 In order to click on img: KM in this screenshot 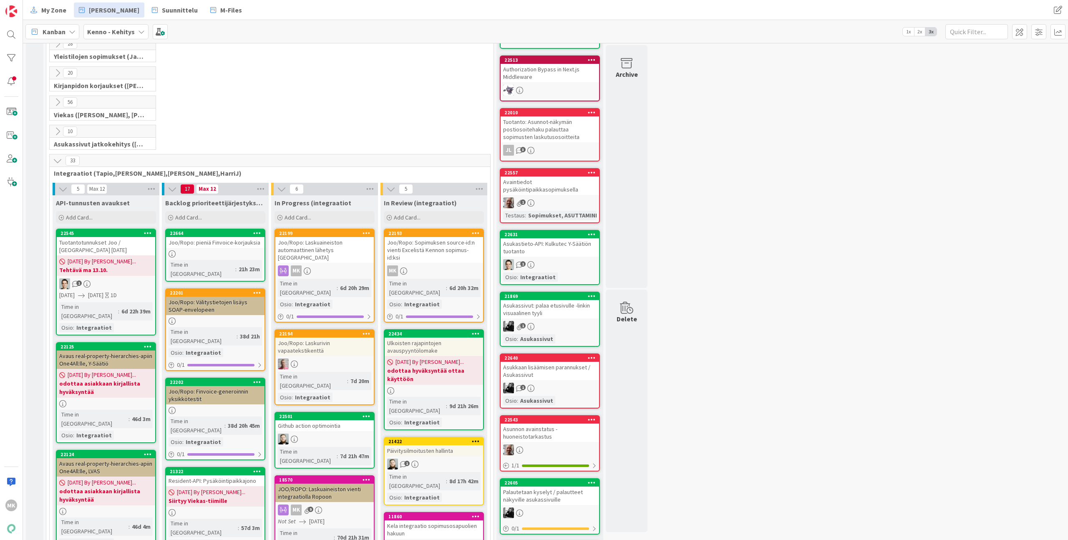, I will do `click(509, 326)`.